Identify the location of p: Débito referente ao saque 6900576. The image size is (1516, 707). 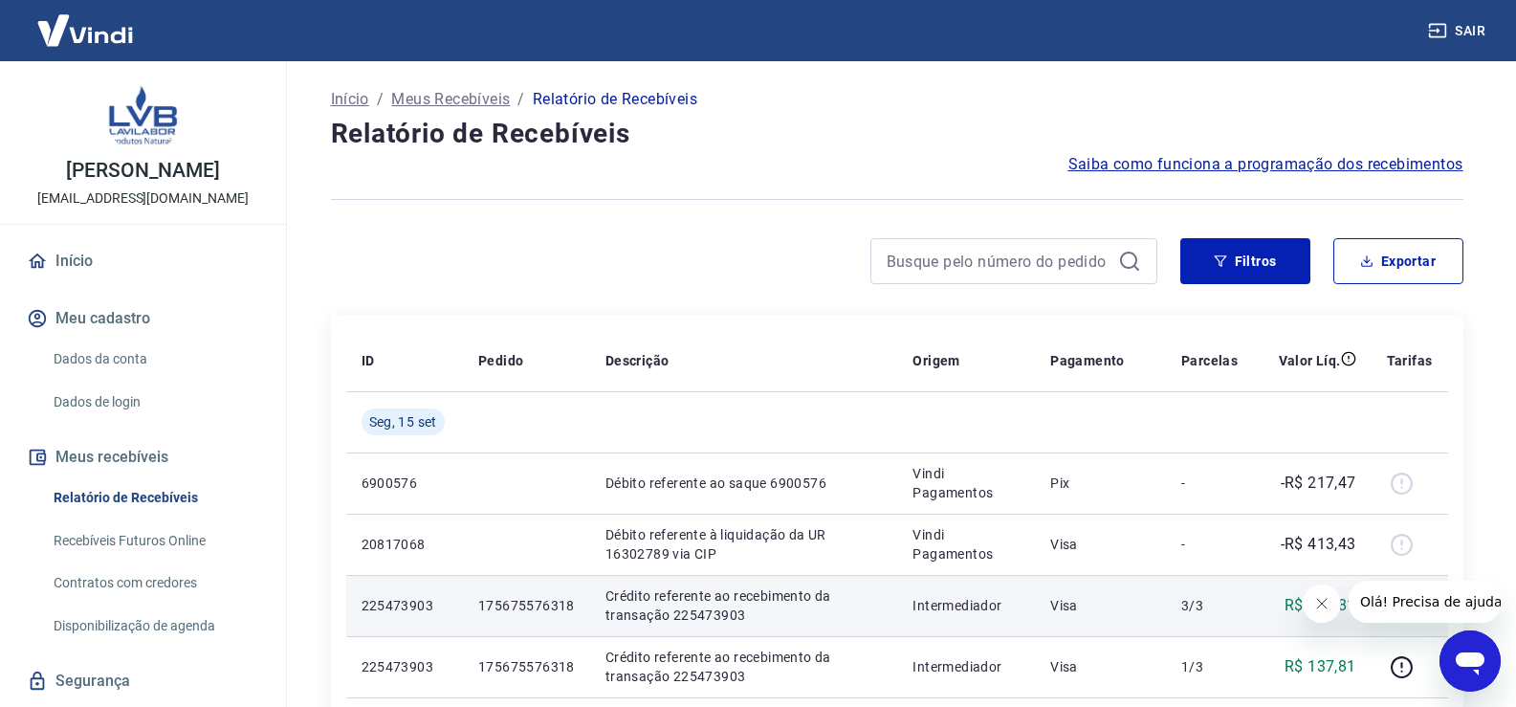
(744, 483).